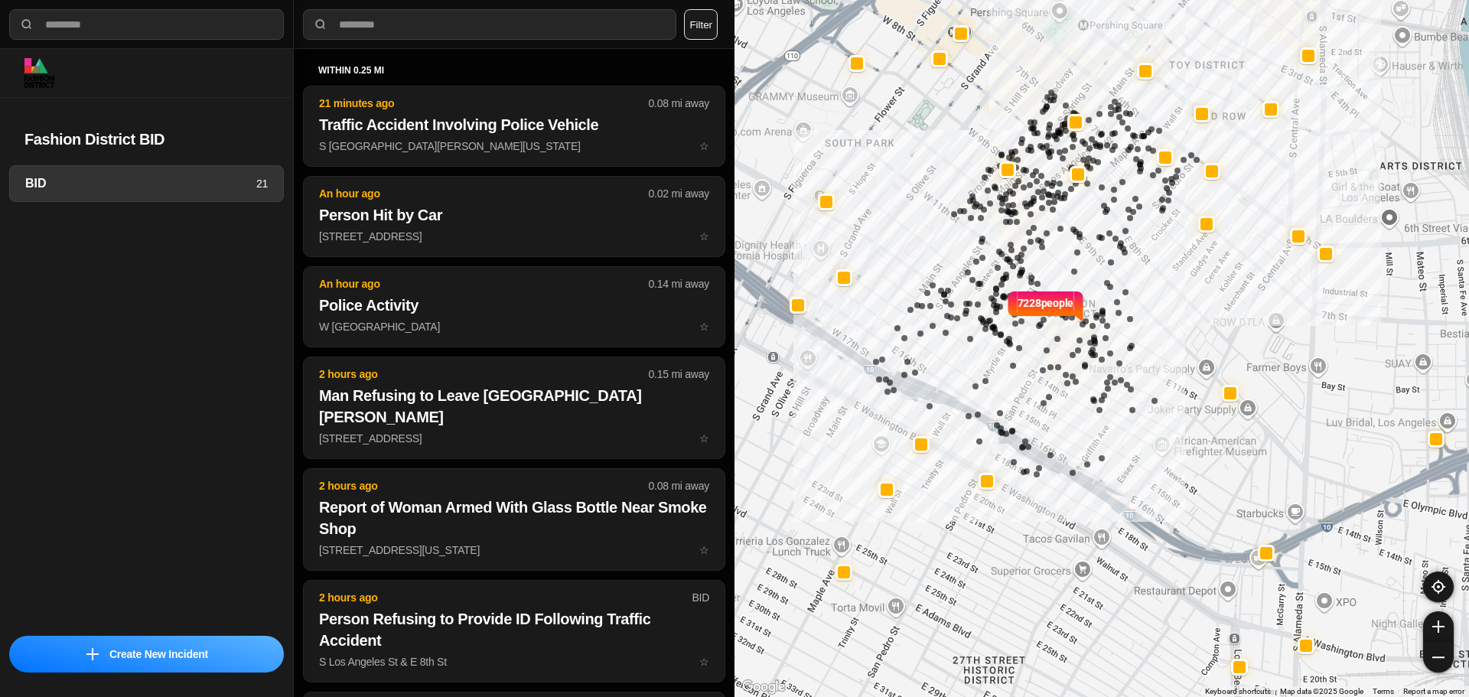  What do you see at coordinates (701, 24) in the screenshot?
I see `button: Filter` at bounding box center [701, 24].